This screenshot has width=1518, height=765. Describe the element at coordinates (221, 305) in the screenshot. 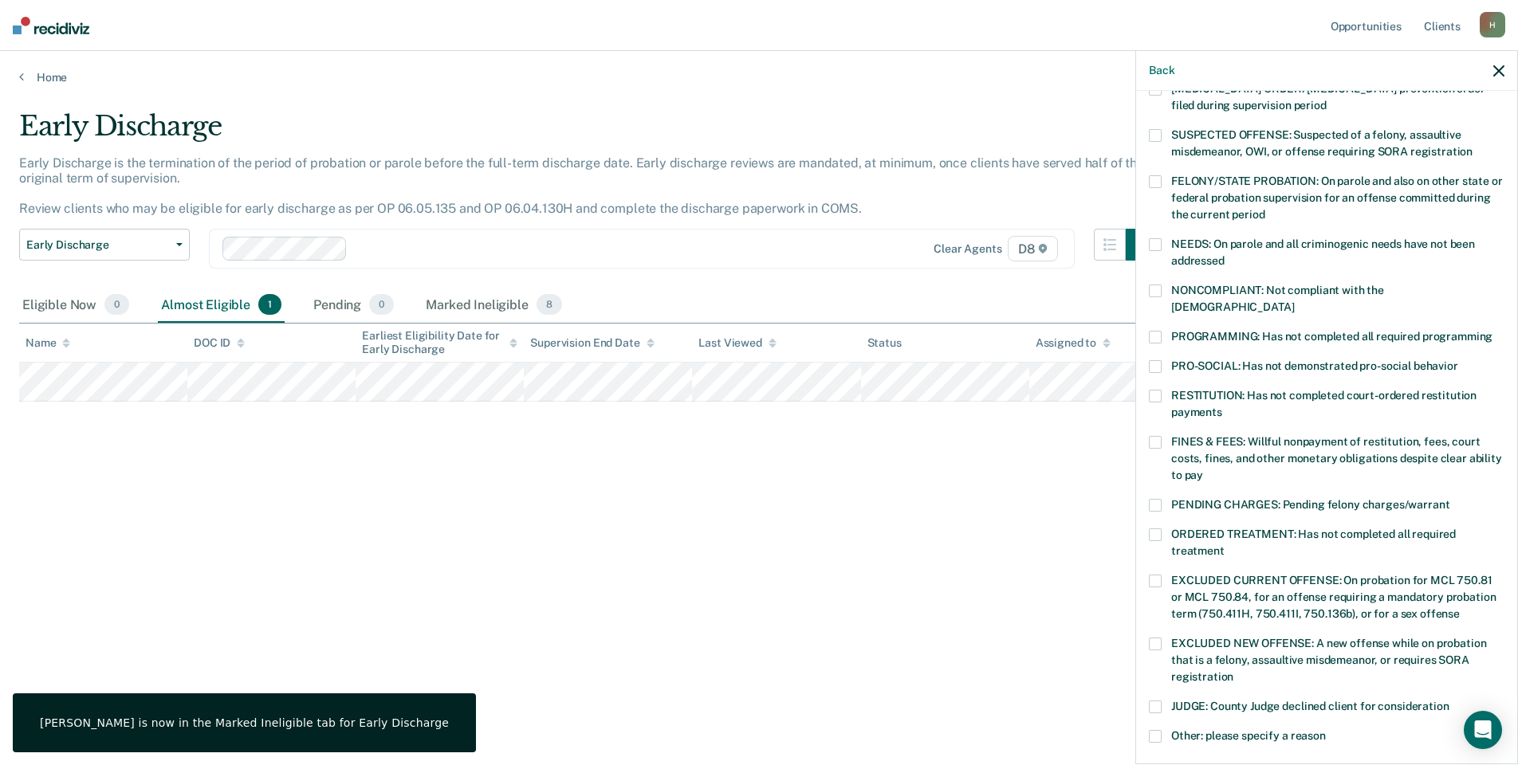

I see `div: Almost Eligible` at that location.